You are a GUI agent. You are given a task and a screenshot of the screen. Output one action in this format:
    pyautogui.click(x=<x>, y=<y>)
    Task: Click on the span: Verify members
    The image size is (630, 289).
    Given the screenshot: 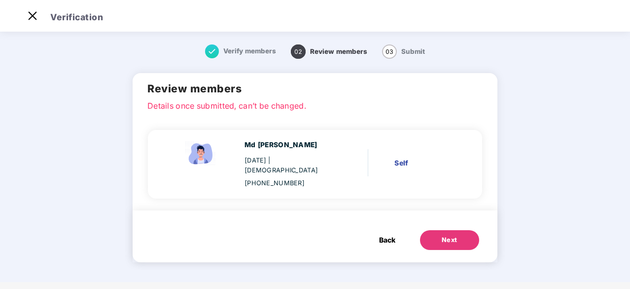 What is the action you would take?
    pyautogui.click(x=250, y=51)
    